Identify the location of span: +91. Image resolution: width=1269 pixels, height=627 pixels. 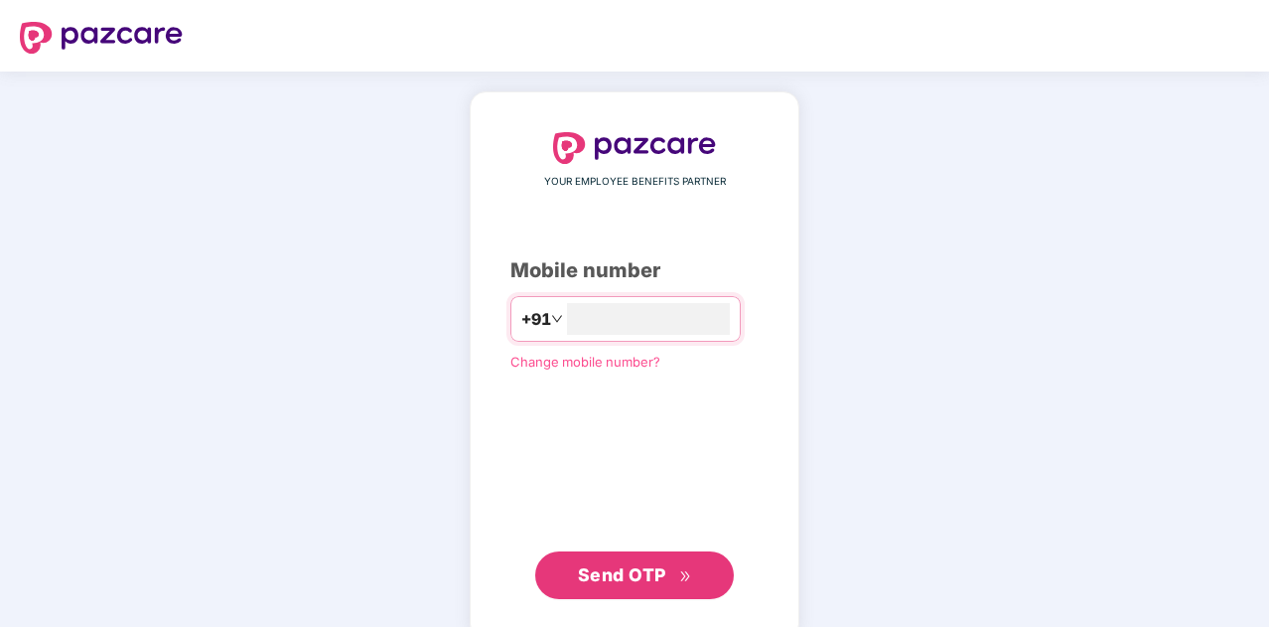
(536, 319).